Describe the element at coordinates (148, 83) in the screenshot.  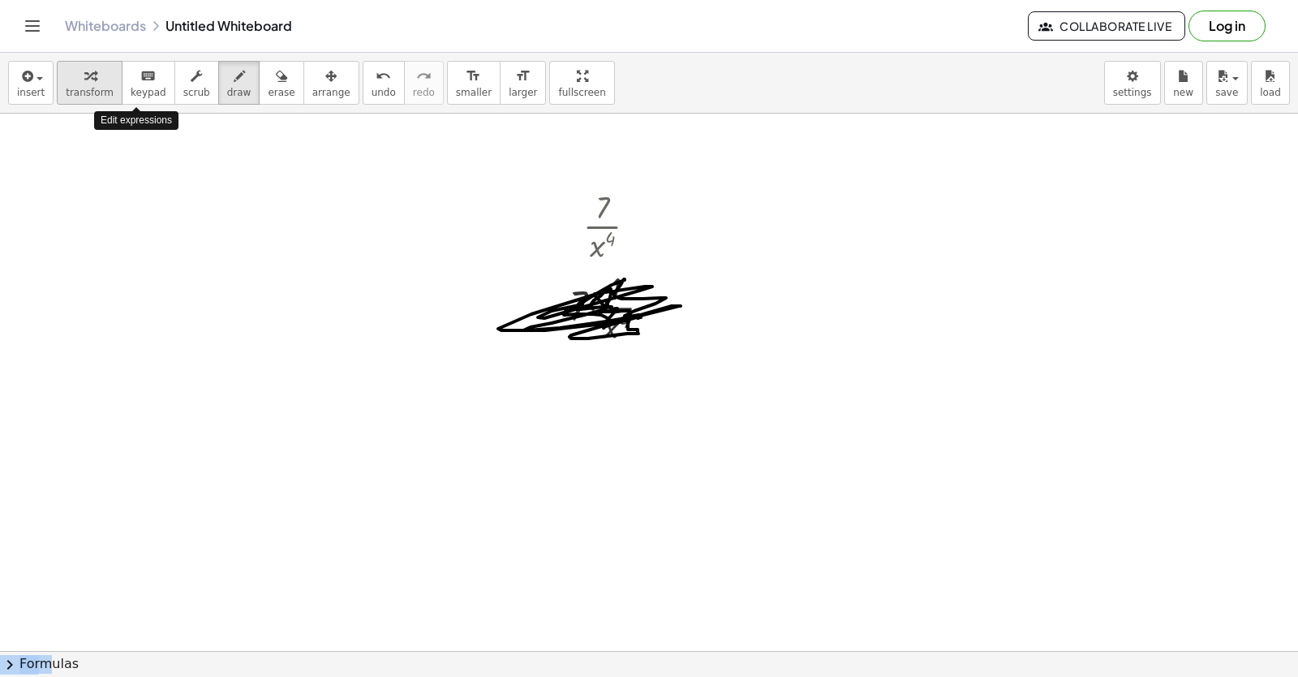
I see `button: keyboardkeypad` at that location.